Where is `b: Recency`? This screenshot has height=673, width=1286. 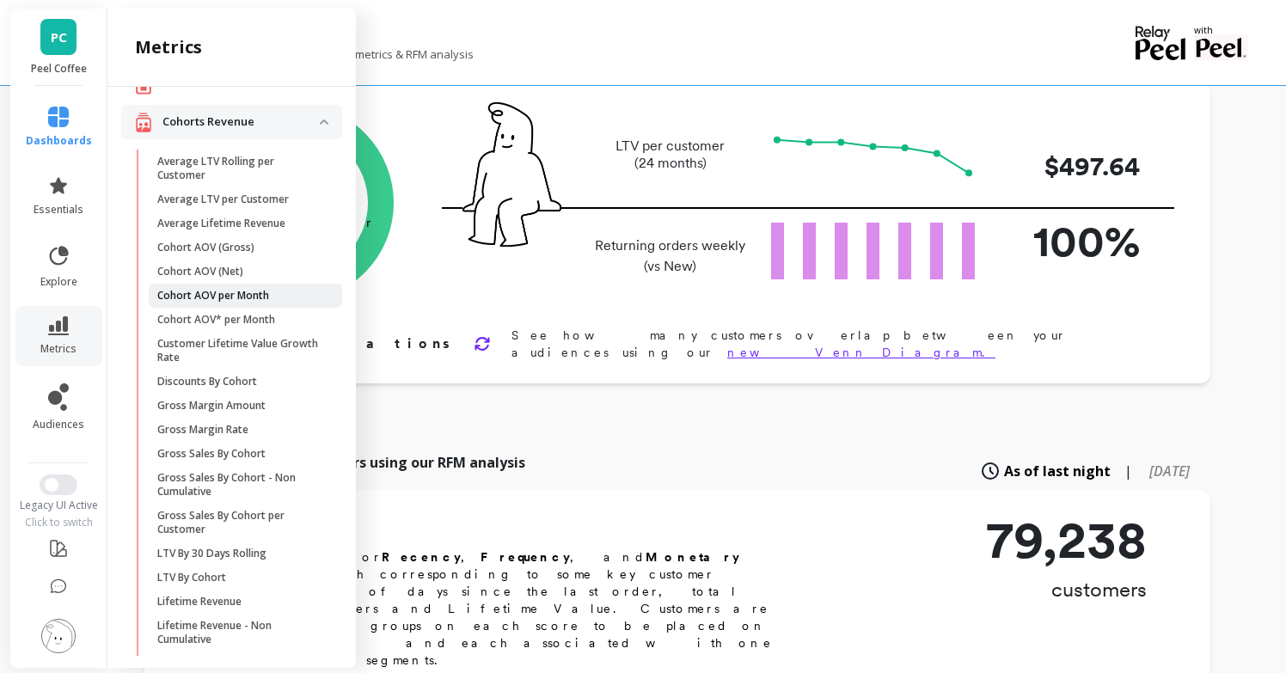 b: Recency is located at coordinates (421, 557).